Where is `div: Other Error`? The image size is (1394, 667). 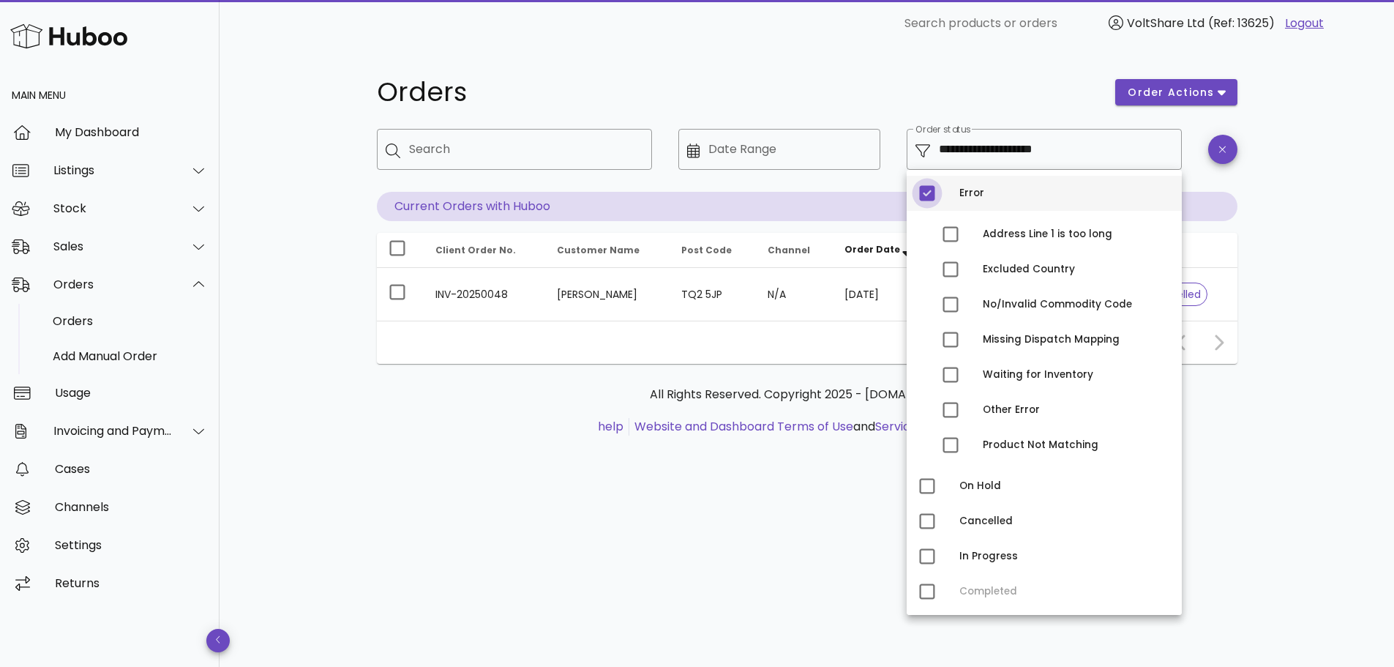 div: Other Error is located at coordinates (1077, 410).